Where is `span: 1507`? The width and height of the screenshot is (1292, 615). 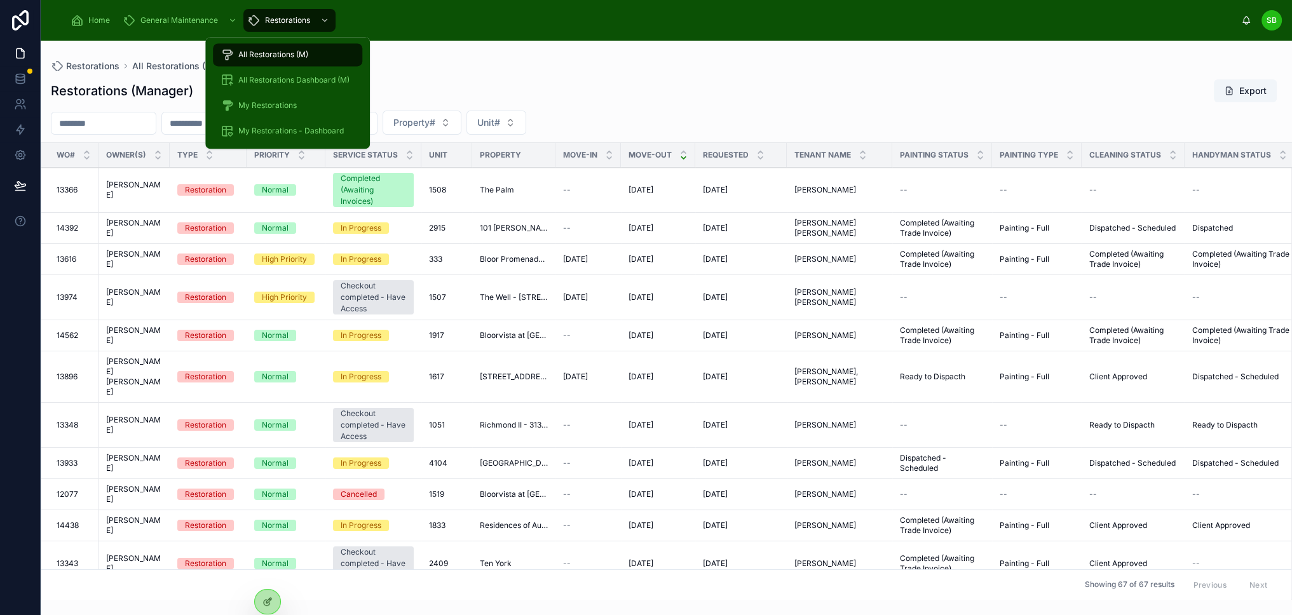
span: 1507 is located at coordinates (437, 297).